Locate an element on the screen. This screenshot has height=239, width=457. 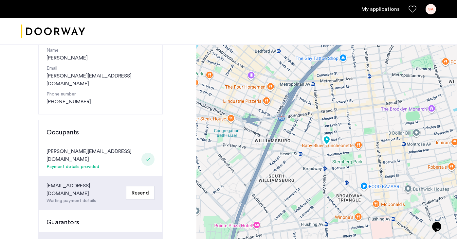
a: My application is located at coordinates (380, 9).